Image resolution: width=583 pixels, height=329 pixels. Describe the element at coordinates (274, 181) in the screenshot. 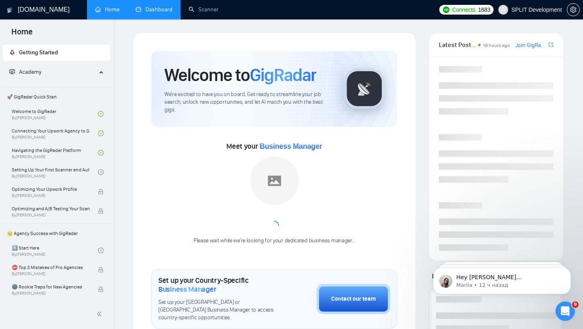

I see `img: placeholder.png` at that location.